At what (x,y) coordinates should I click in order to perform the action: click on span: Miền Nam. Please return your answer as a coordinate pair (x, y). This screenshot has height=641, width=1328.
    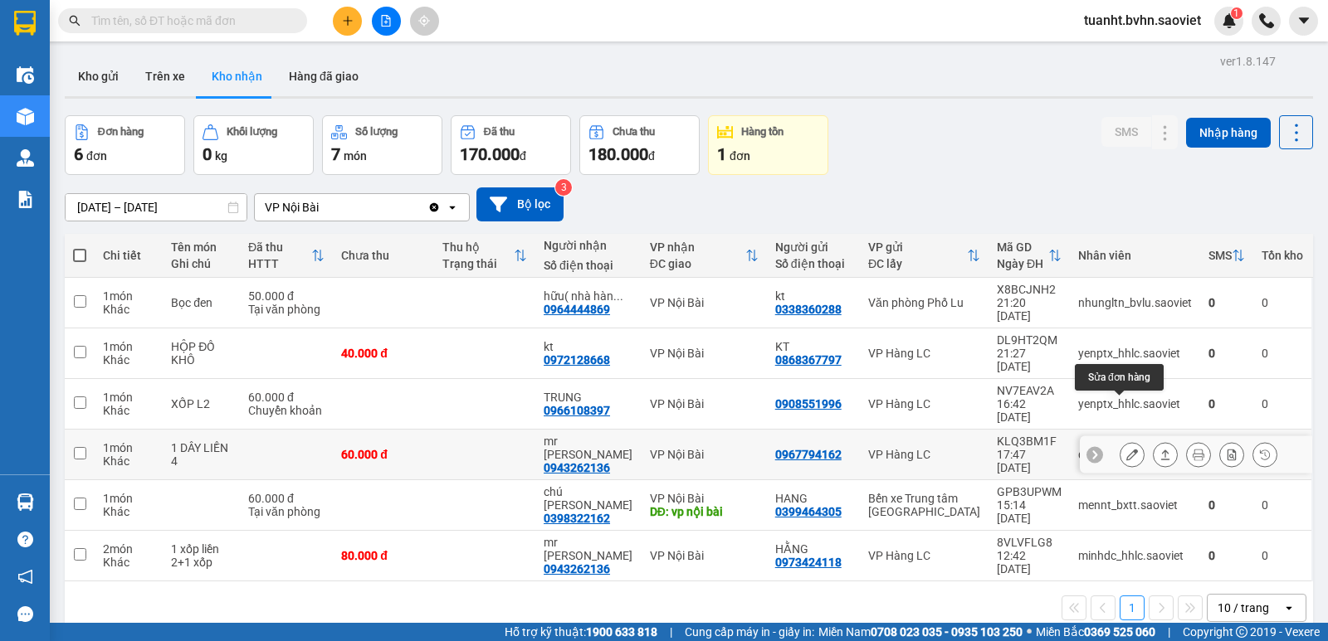
    Looking at the image, I should click on (920, 632).